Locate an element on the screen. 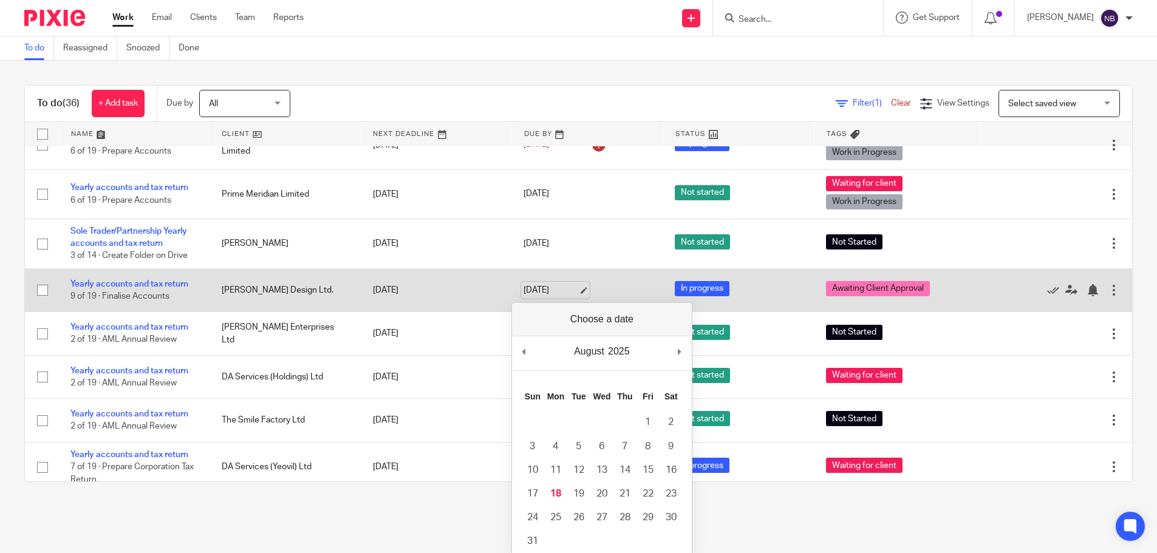 The image size is (1157, 553). span: All is located at coordinates (213, 104).